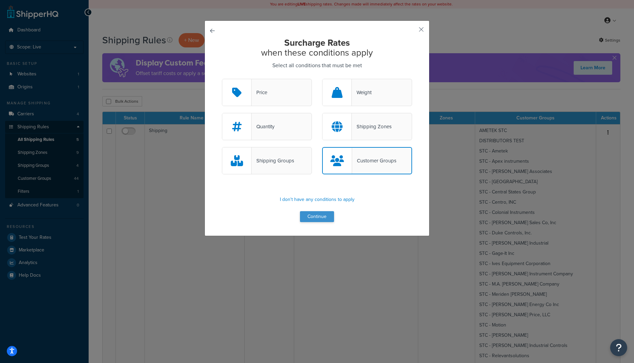 Image resolution: width=634 pixels, height=363 pixels. Describe the element at coordinates (260, 92) in the screenshot. I see `div: Price` at that location.